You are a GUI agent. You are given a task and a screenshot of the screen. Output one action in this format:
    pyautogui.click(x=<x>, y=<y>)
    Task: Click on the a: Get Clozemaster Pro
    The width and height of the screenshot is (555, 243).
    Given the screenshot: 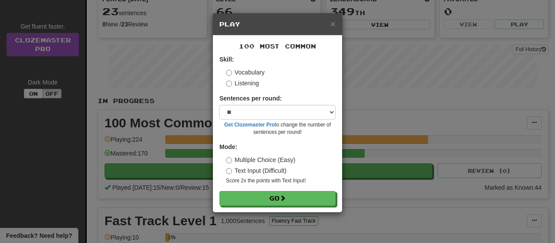 What is the action you would take?
    pyautogui.click(x=249, y=125)
    